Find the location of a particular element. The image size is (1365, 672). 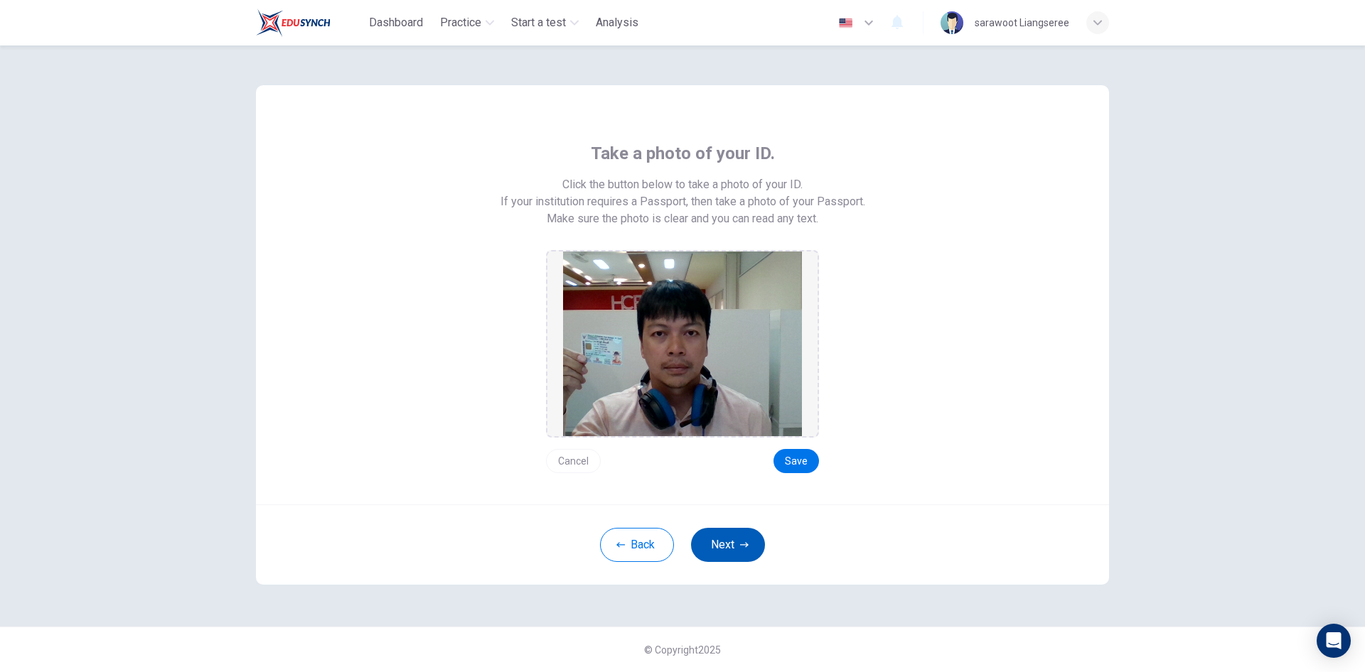

span: Take a photo of your ID. is located at coordinates (682, 154).